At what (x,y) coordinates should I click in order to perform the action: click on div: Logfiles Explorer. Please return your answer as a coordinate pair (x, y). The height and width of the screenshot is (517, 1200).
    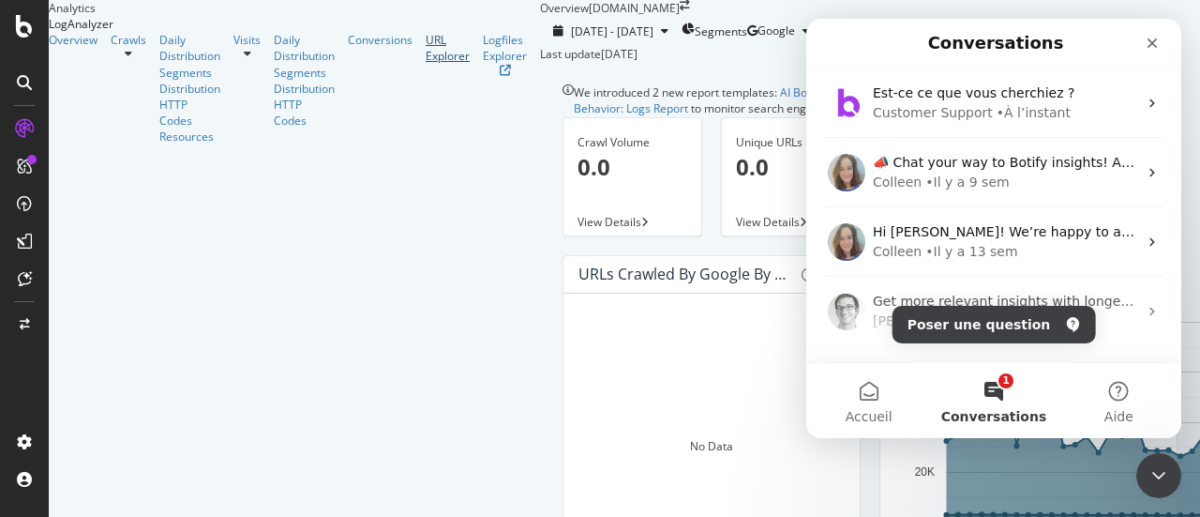
    Looking at the image, I should click on (504, 48).